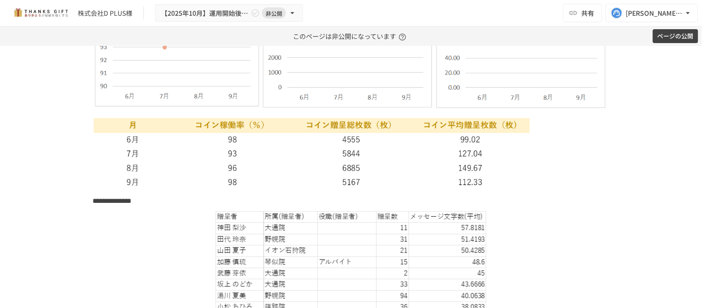 The height and width of the screenshot is (308, 702). What do you see at coordinates (41, 13) in the screenshot?
I see `img: mMP1OxWUAhQbsRWCurg7vIHe5HqDpP7qZo7fRoNLXQh` at bounding box center [41, 13].